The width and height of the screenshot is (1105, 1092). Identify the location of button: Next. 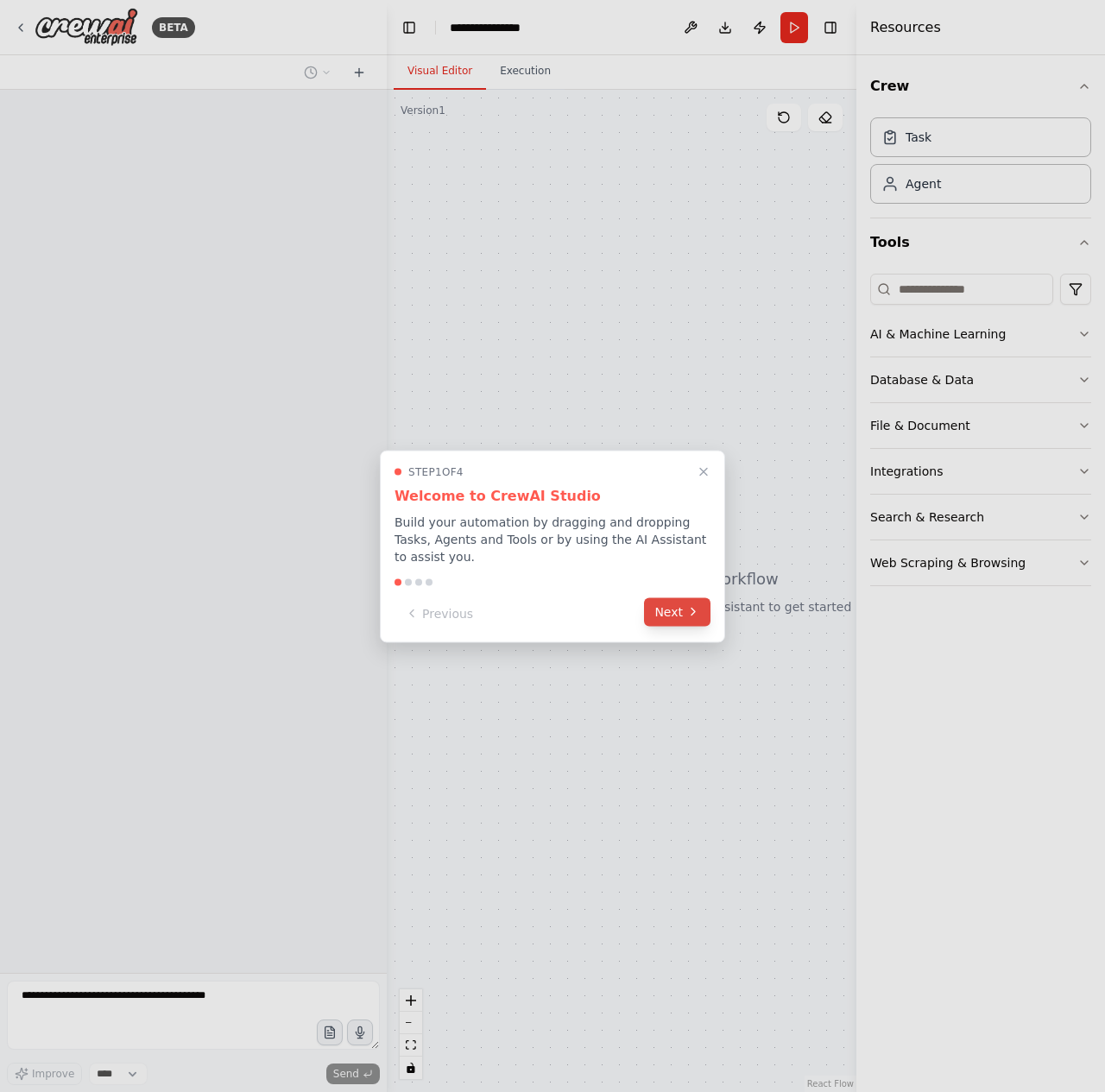
(677, 611).